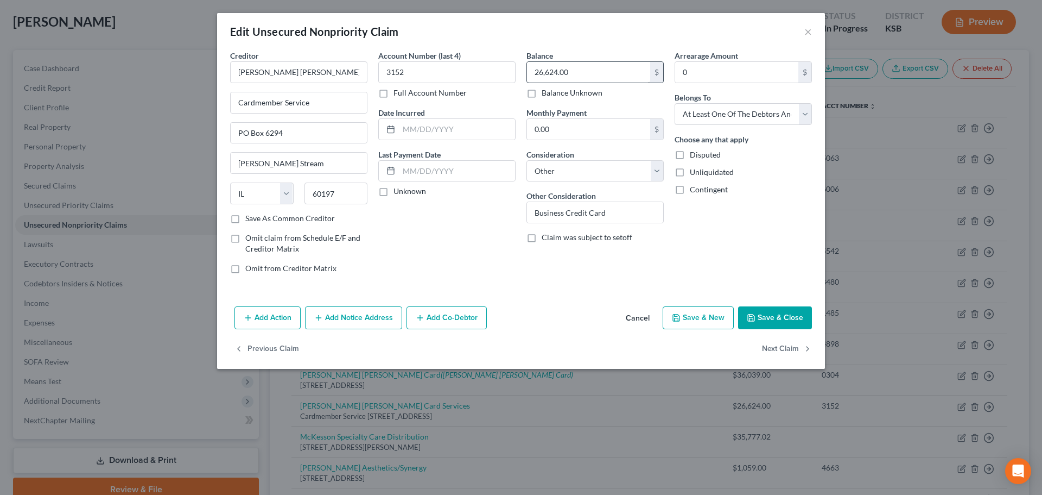  What do you see at coordinates (447, 318) in the screenshot?
I see `button: Add Co-Debtor` at bounding box center [447, 318].